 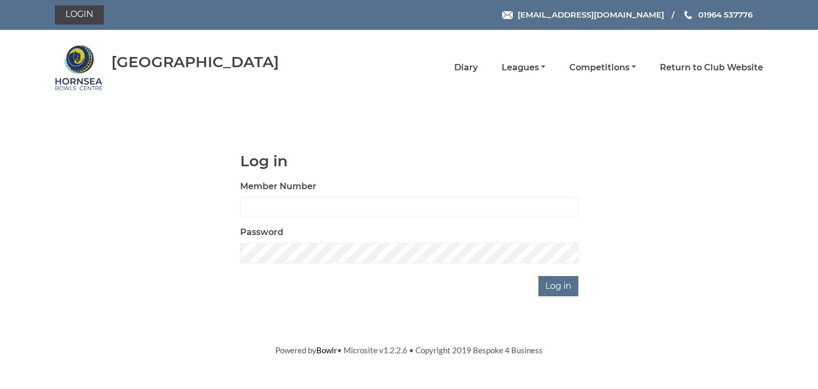 What do you see at coordinates (524, 68) in the screenshot?
I see `a: Leagues` at bounding box center [524, 68].